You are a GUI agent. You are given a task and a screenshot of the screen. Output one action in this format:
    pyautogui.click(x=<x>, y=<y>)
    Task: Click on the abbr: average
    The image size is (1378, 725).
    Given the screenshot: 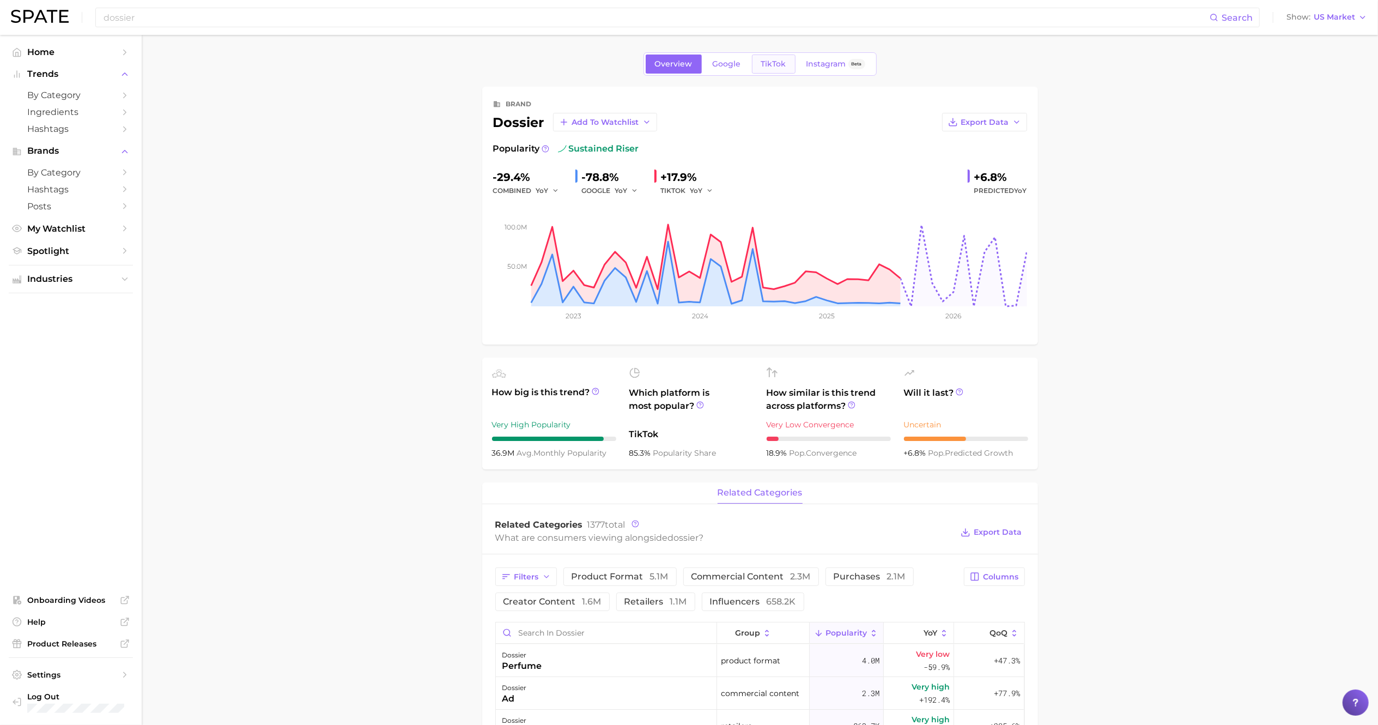 What is the action you would take?
    pyautogui.click(x=525, y=453)
    